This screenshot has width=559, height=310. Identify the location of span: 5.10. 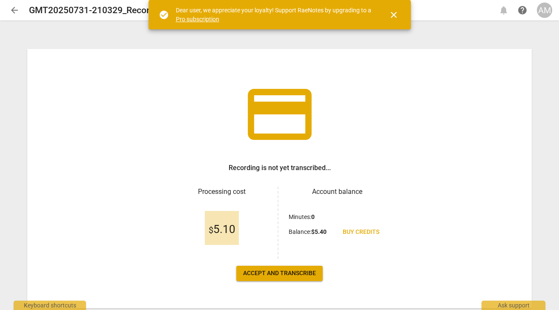
(222, 230).